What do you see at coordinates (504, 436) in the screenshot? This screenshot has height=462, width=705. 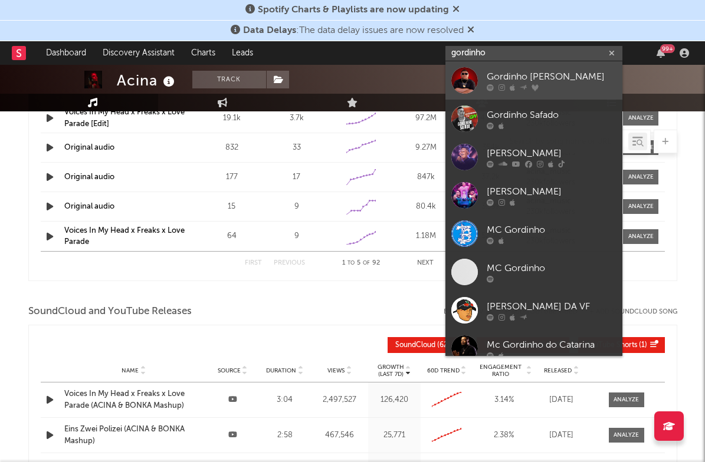 I see `div: 2.38 %` at bounding box center [504, 436].